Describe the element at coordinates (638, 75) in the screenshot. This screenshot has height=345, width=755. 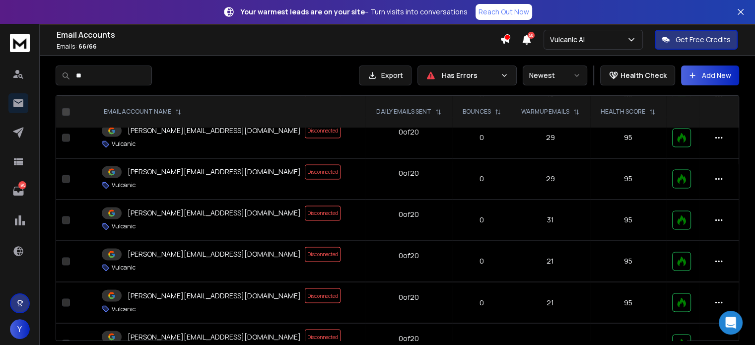
I see `button: Health Check` at that location.